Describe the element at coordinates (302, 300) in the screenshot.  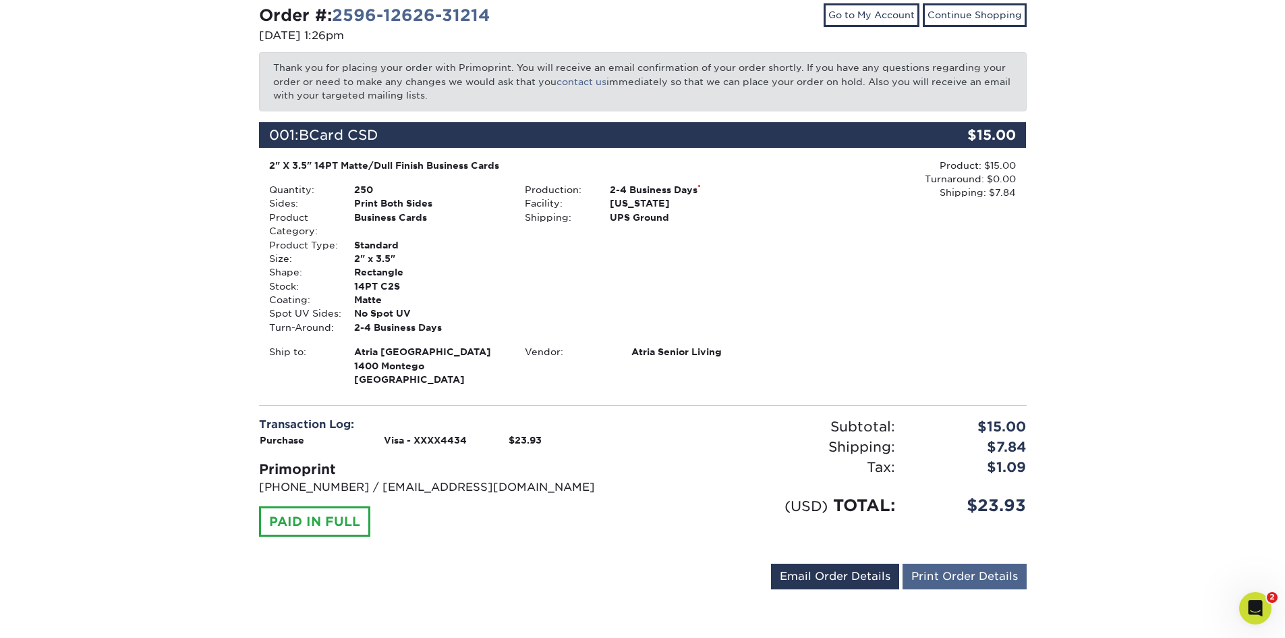
I see `div: Coating:` at that location.